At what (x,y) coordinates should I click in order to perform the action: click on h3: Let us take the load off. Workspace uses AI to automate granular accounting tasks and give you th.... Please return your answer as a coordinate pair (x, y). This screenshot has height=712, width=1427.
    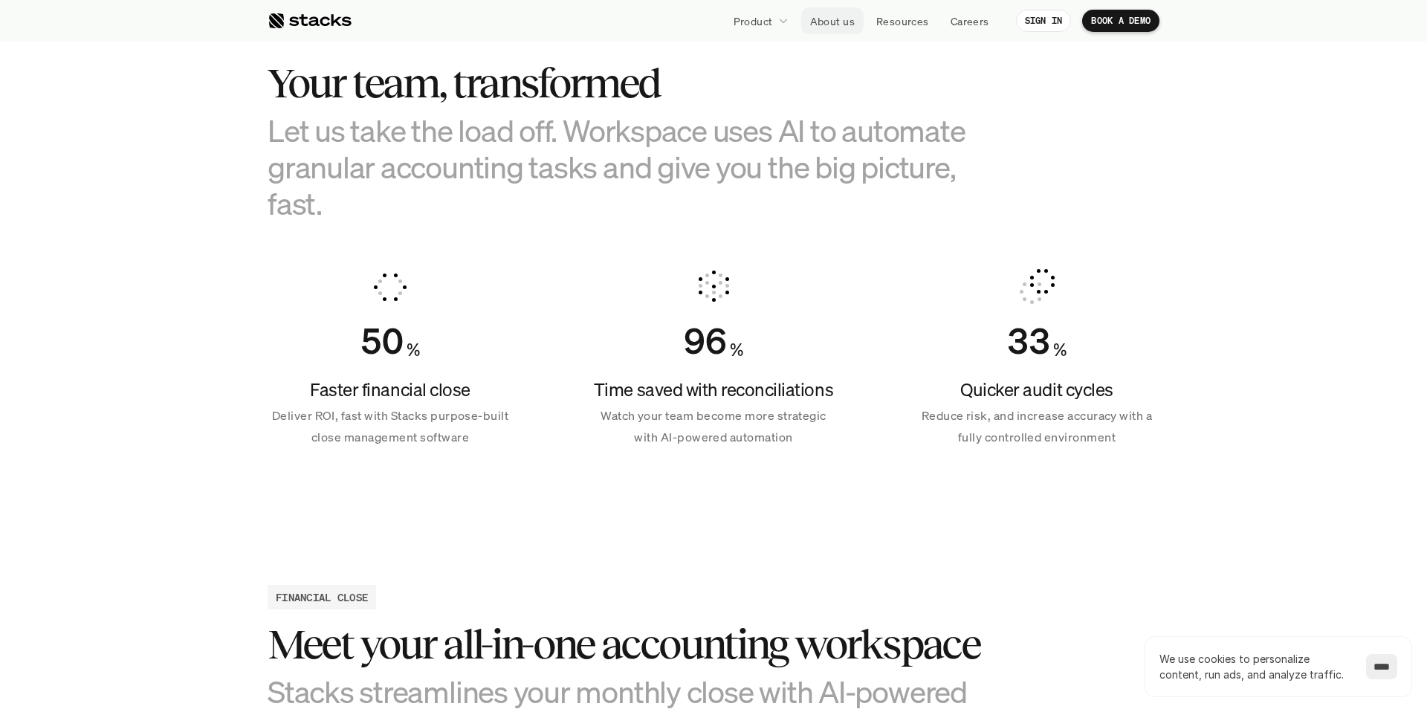
    Looking at the image, I should click on (639, 167).